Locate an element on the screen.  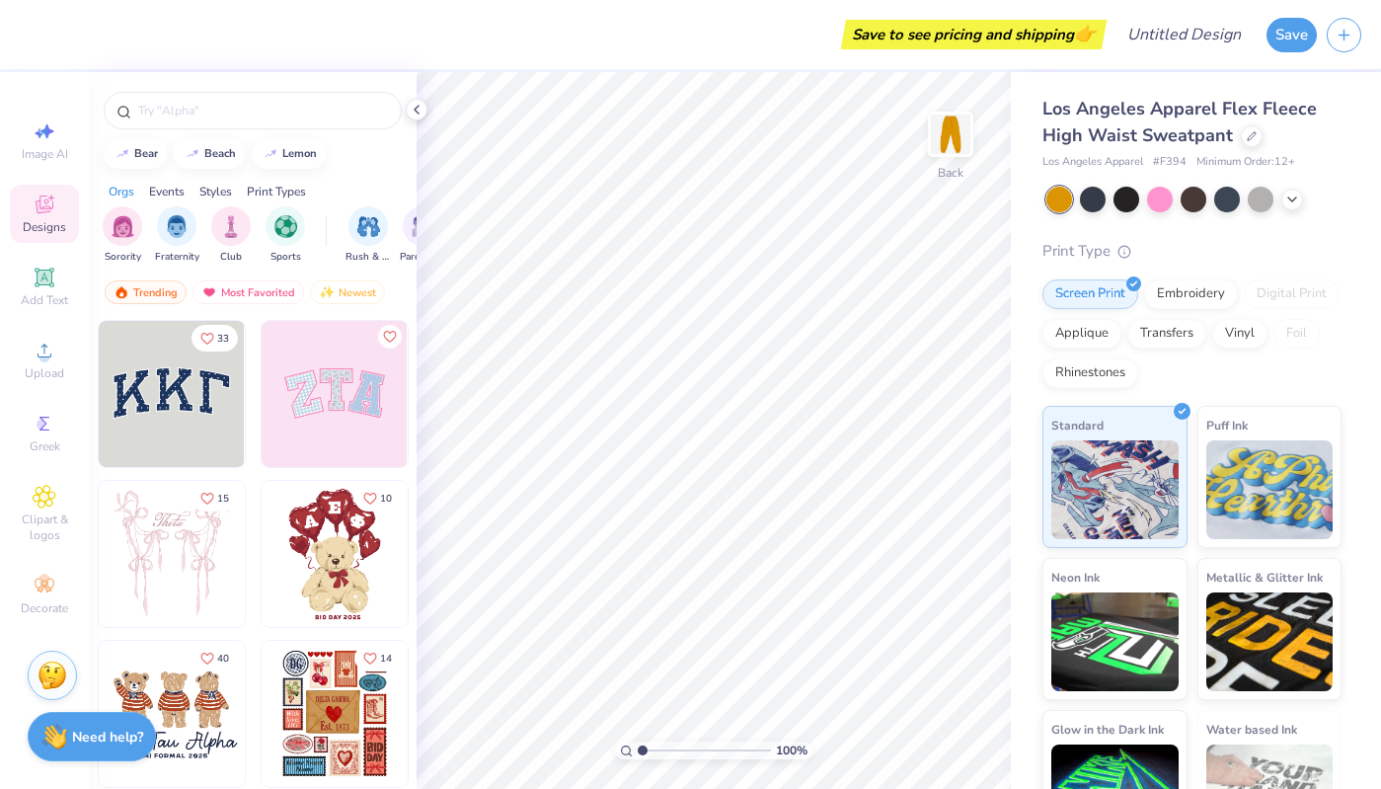
div: lemon is located at coordinates (299, 153).